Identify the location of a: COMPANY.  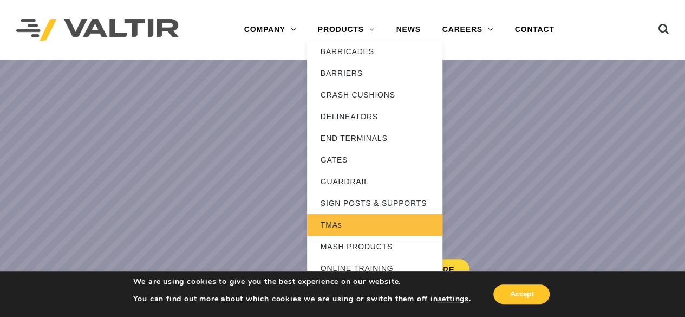
(270, 30).